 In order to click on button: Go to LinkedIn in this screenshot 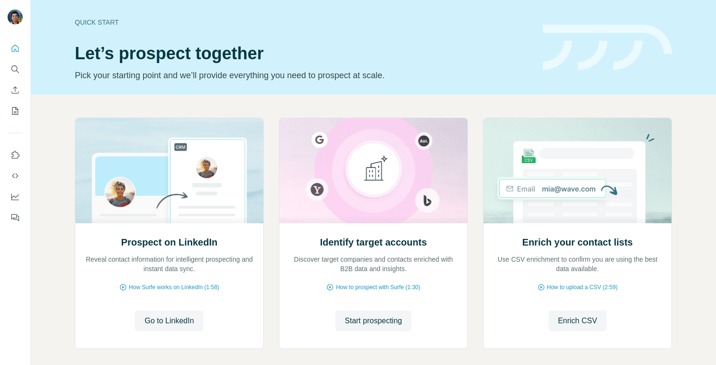, I will do `click(169, 321)`.